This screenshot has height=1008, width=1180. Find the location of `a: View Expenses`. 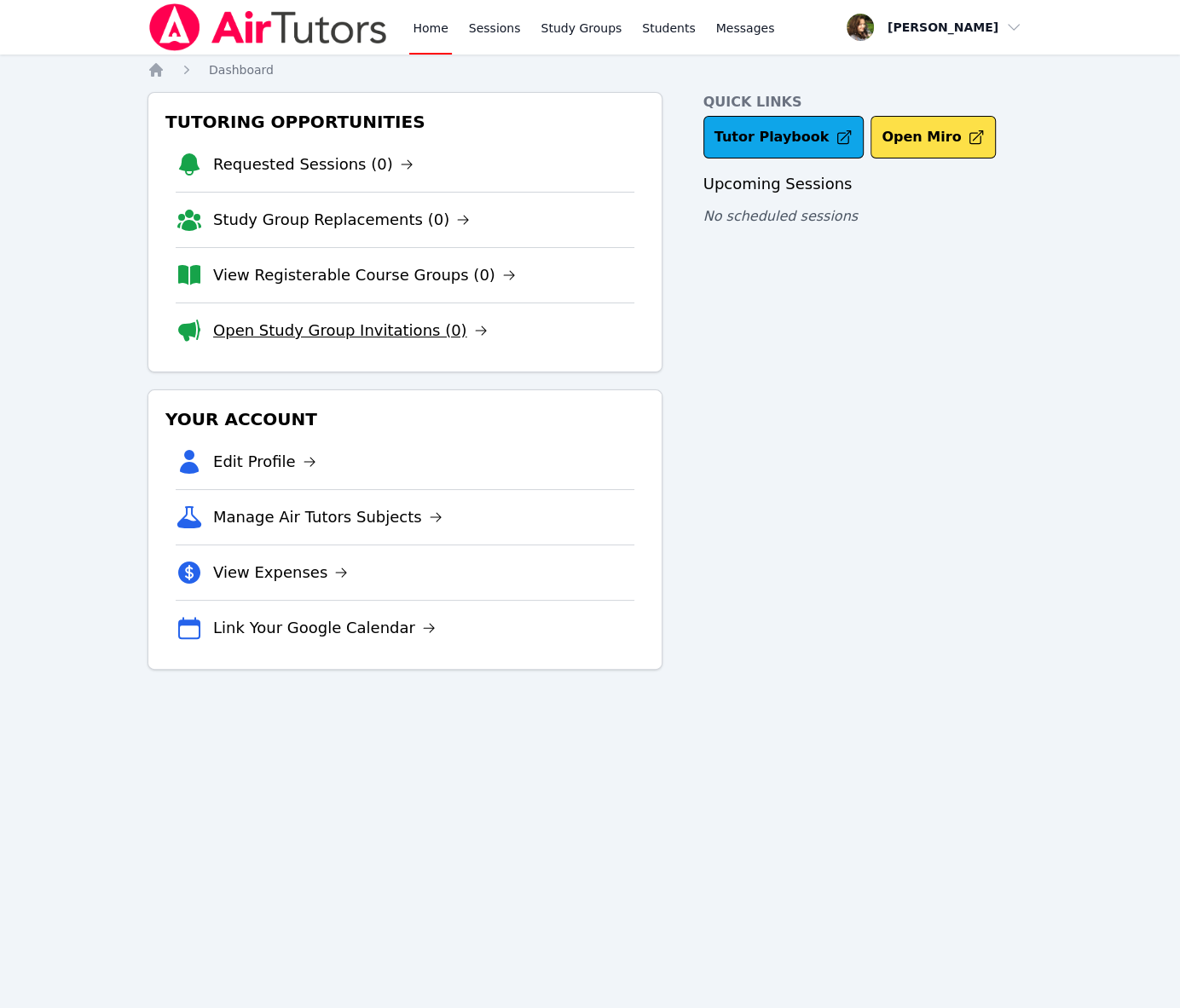

a: View Expenses is located at coordinates (280, 572).